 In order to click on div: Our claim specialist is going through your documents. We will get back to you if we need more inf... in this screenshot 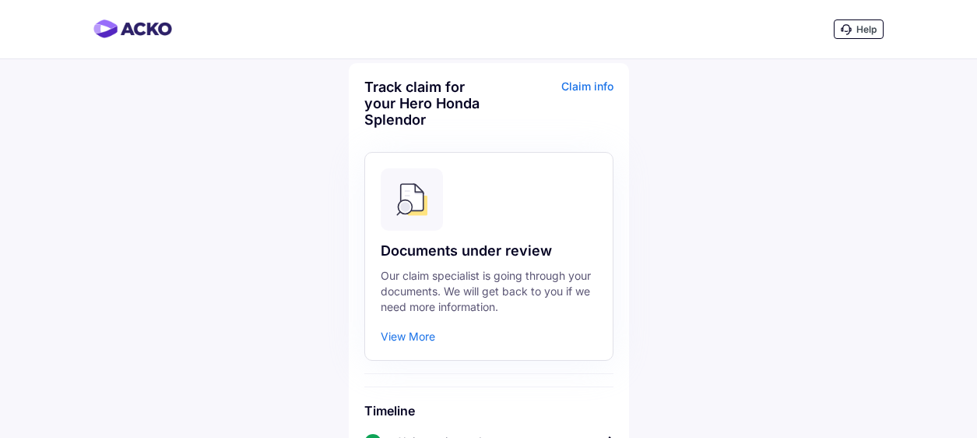, I will do `click(489, 291)`.